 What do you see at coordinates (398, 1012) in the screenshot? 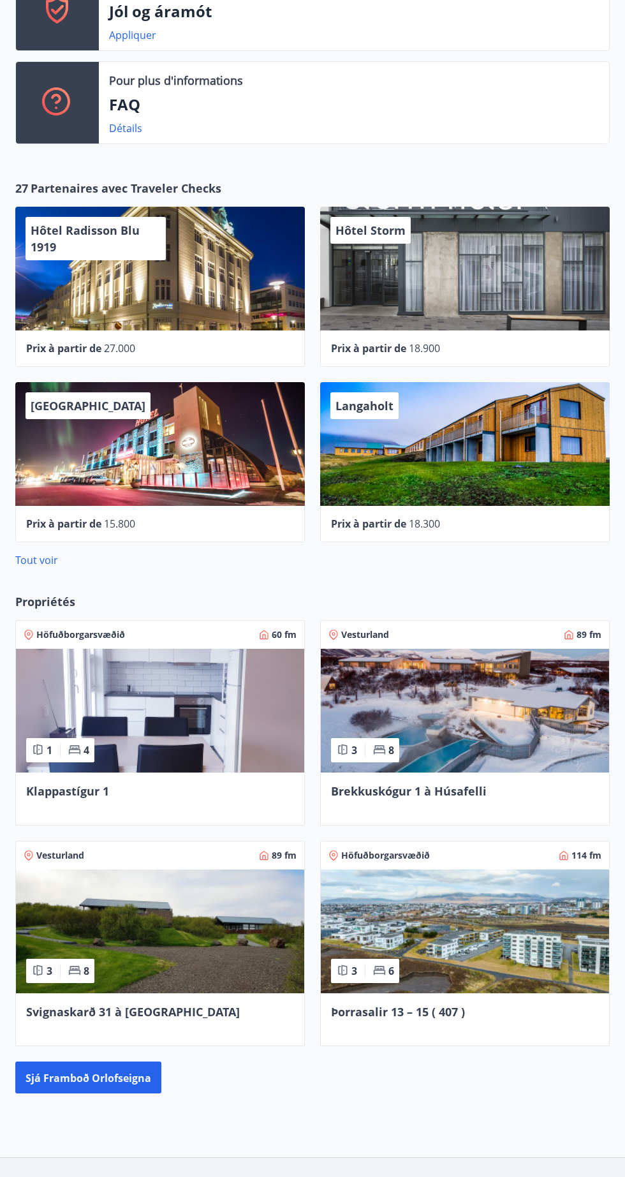
I see `font: Þorrasalir 13 – 15 ( 407 )` at bounding box center [398, 1012].